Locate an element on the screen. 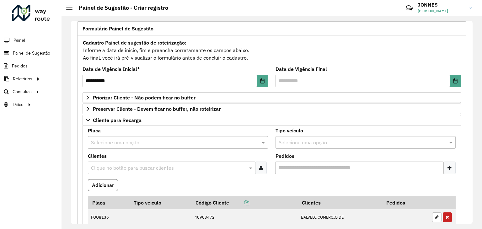 The height and width of the screenshot is (229, 482). a: Priorizar Cliente - Não podem ficar no buffer is located at coordinates (272, 98).